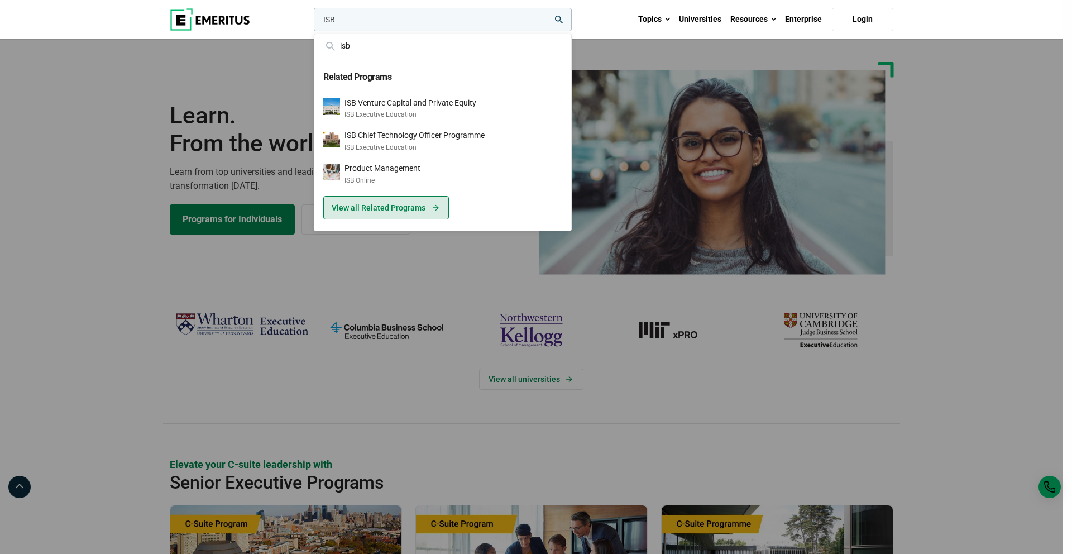 The height and width of the screenshot is (554, 1072). What do you see at coordinates (386, 208) in the screenshot?
I see `a: View all Related Programs` at bounding box center [386, 208].